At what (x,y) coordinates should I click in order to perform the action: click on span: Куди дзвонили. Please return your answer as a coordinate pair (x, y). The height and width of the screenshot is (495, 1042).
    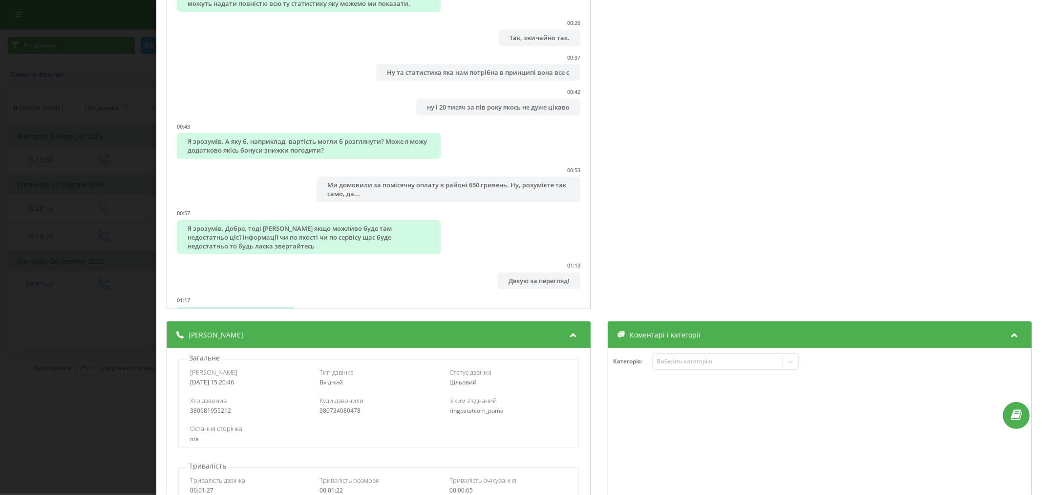
    Looking at the image, I should click on (342, 400).